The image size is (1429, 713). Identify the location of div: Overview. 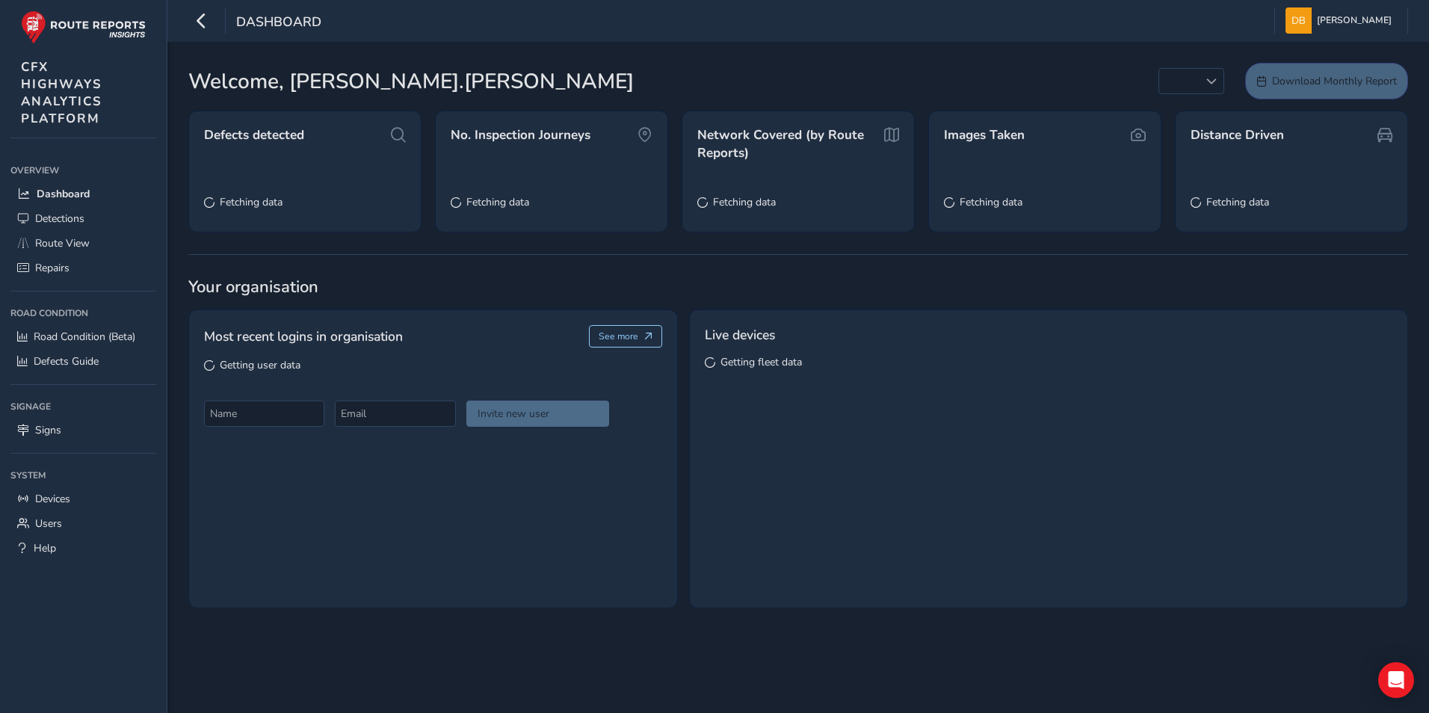
(83, 170).